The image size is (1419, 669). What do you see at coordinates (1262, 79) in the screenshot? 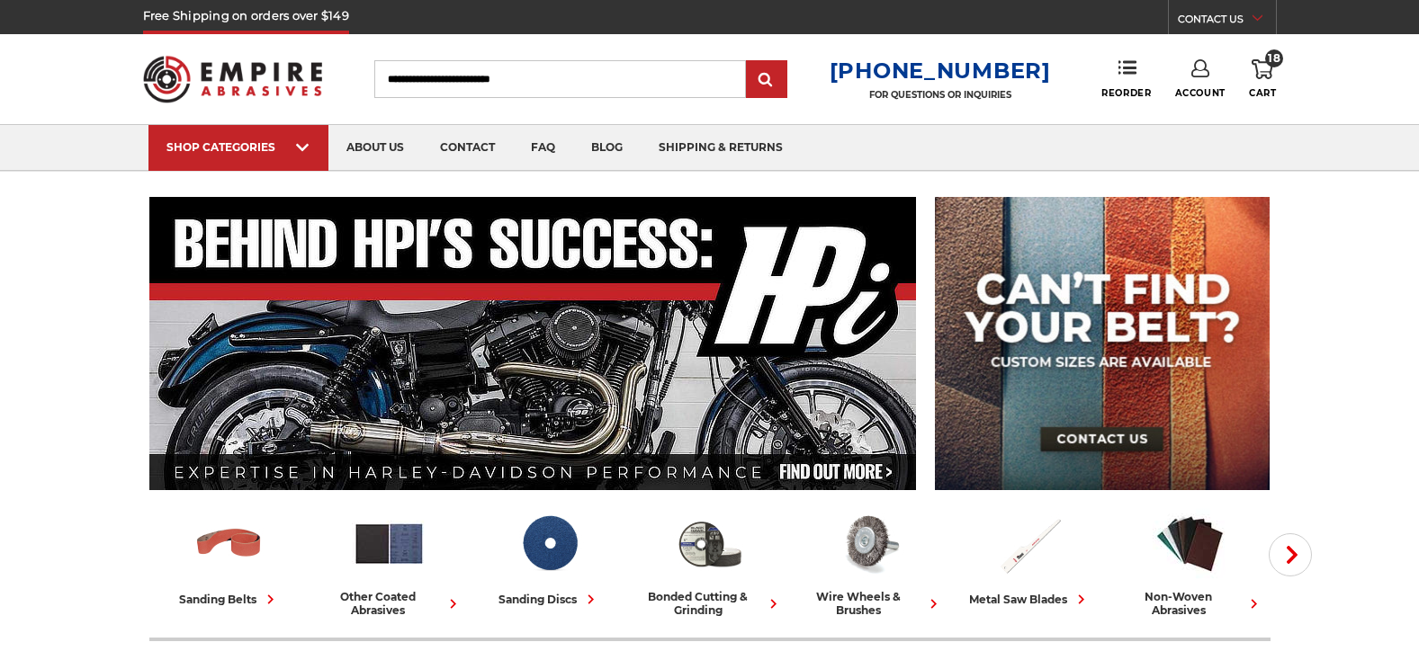
I see `a: 18 Cart` at bounding box center [1262, 79].